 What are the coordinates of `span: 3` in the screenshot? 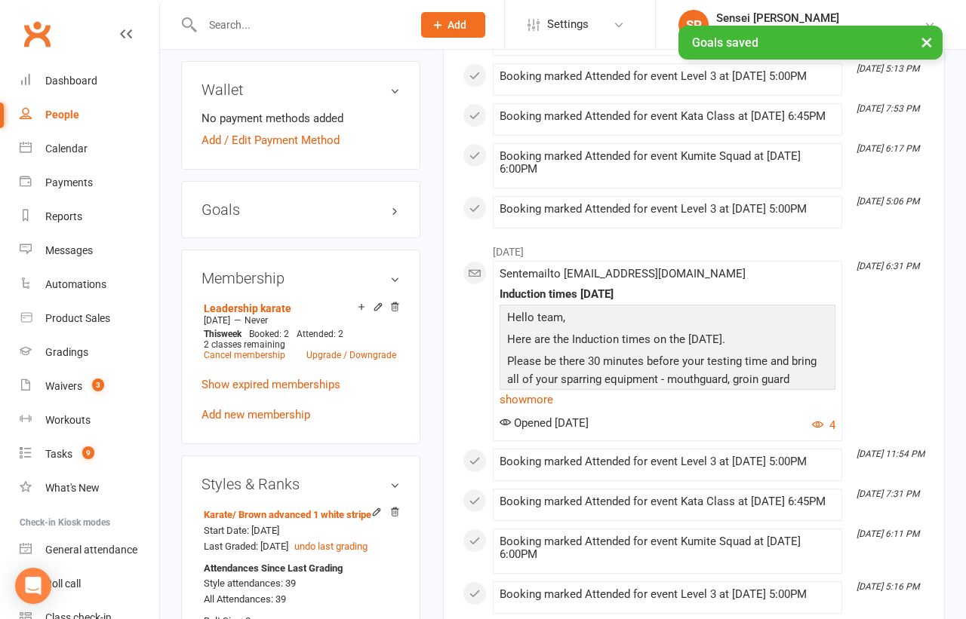 It's located at (98, 385).